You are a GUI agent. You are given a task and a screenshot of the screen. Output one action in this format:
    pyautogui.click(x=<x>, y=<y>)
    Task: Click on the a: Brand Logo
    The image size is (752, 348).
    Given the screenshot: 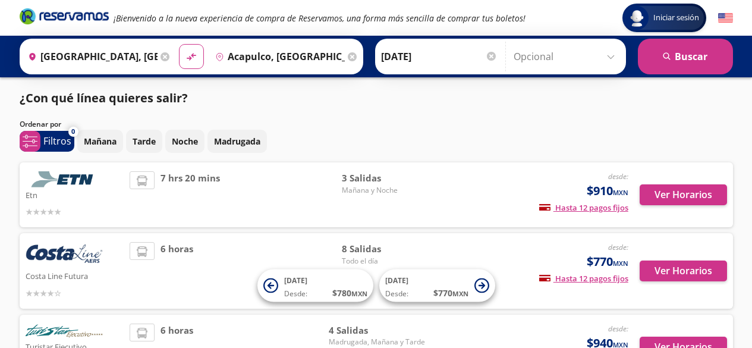 What is the action you would take?
    pyautogui.click(x=64, y=18)
    